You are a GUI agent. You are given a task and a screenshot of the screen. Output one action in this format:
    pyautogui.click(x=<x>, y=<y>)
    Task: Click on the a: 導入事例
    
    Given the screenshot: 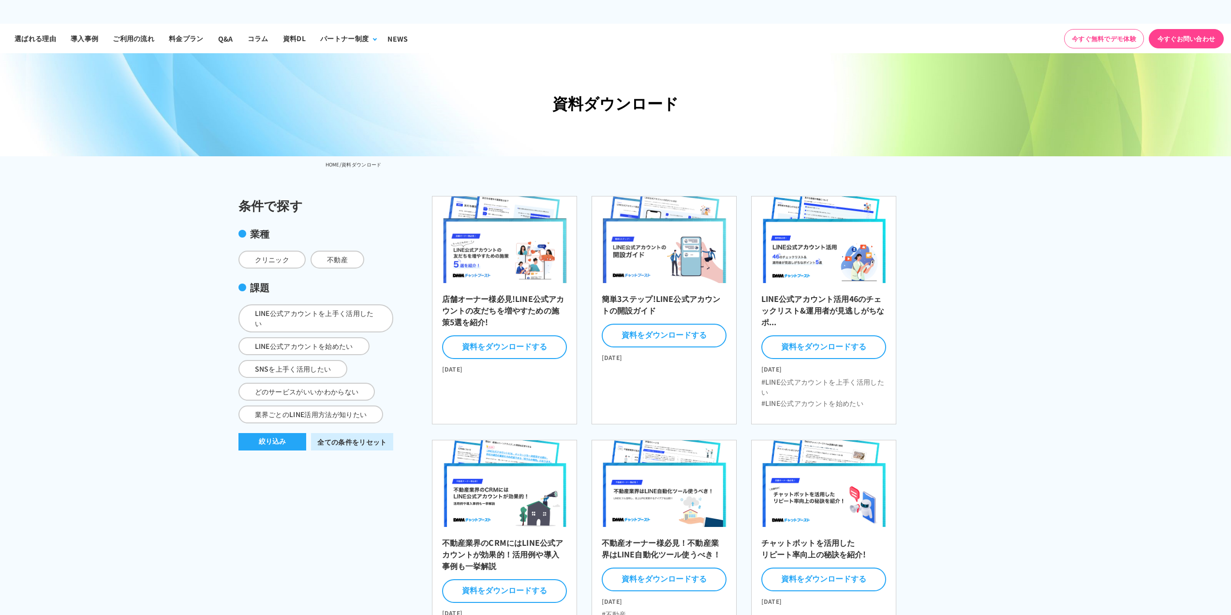 What is the action you would take?
    pyautogui.click(x=84, y=38)
    